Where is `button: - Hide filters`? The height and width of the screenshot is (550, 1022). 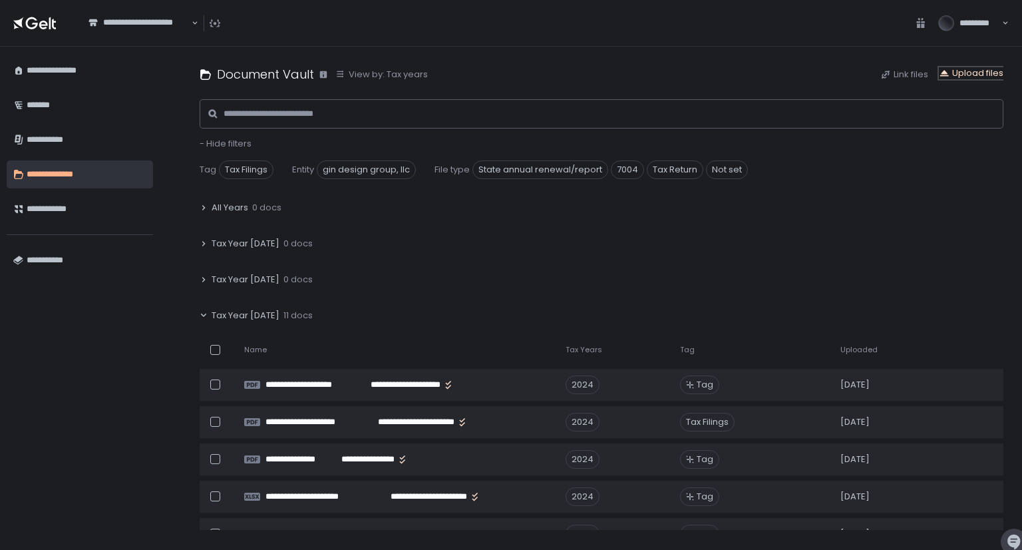
button: - Hide filters is located at coordinates (226, 144).